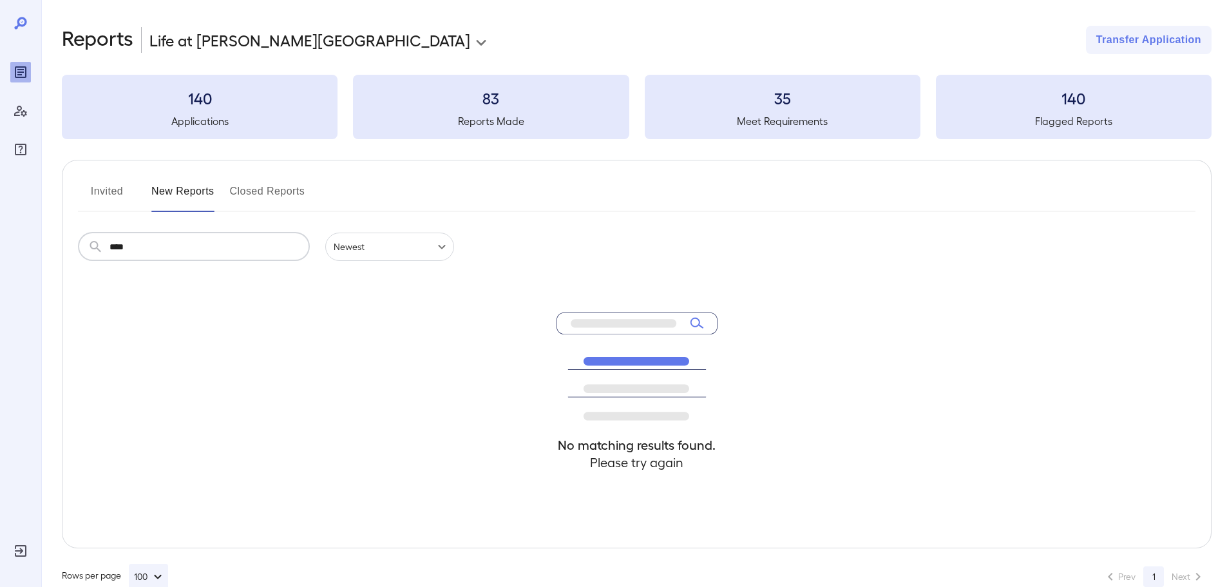 This screenshot has height=587, width=1227. I want to click on nav: pagination navigation, so click(1155, 577).